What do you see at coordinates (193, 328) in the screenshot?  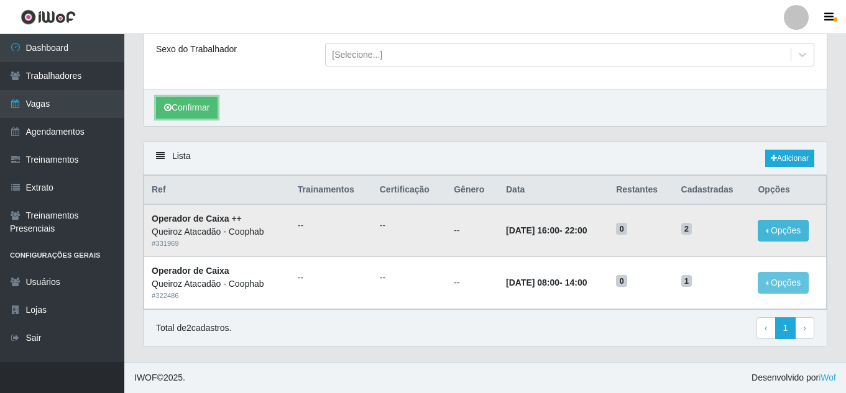 I see `p: Total de 2 cadastros.` at bounding box center [193, 328].